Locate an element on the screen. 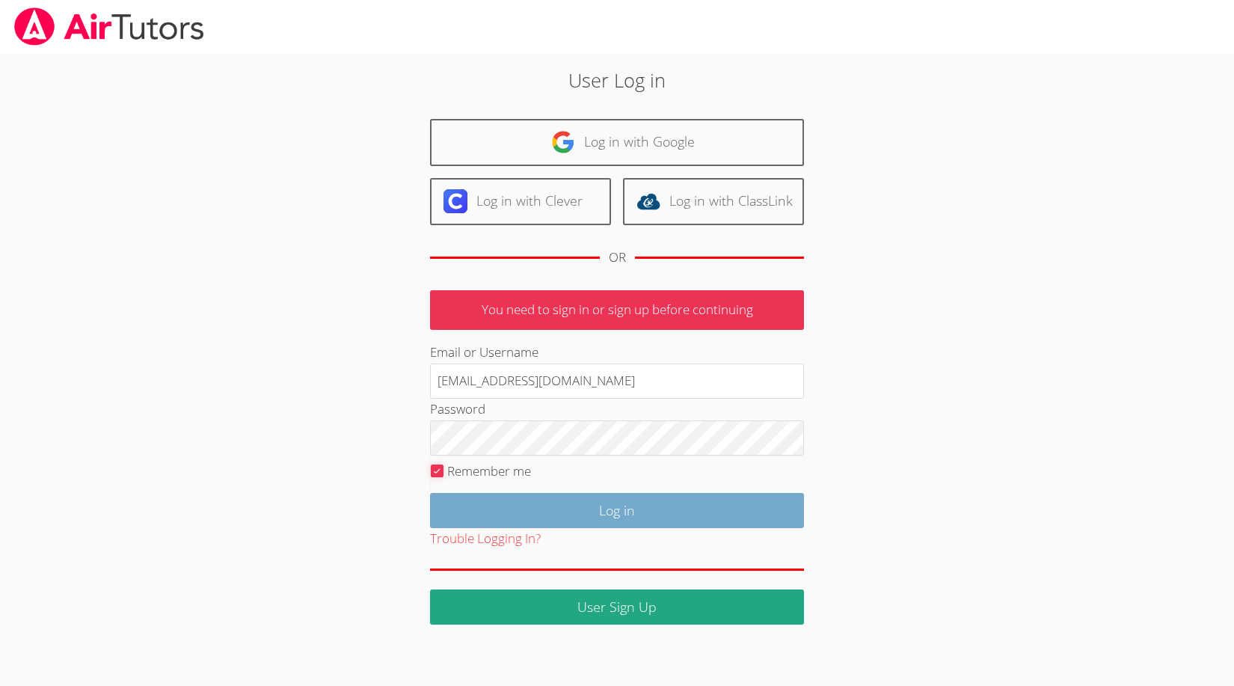  input: Log in is located at coordinates (617, 510).